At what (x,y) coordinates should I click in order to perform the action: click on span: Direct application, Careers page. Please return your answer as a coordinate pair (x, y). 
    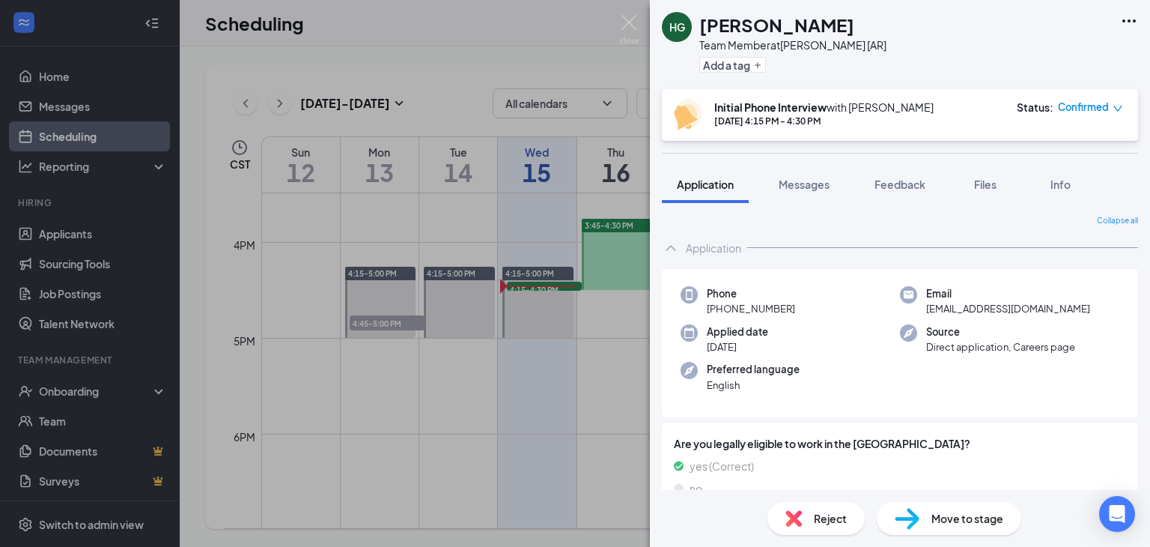
    Looking at the image, I should click on (1000, 347).